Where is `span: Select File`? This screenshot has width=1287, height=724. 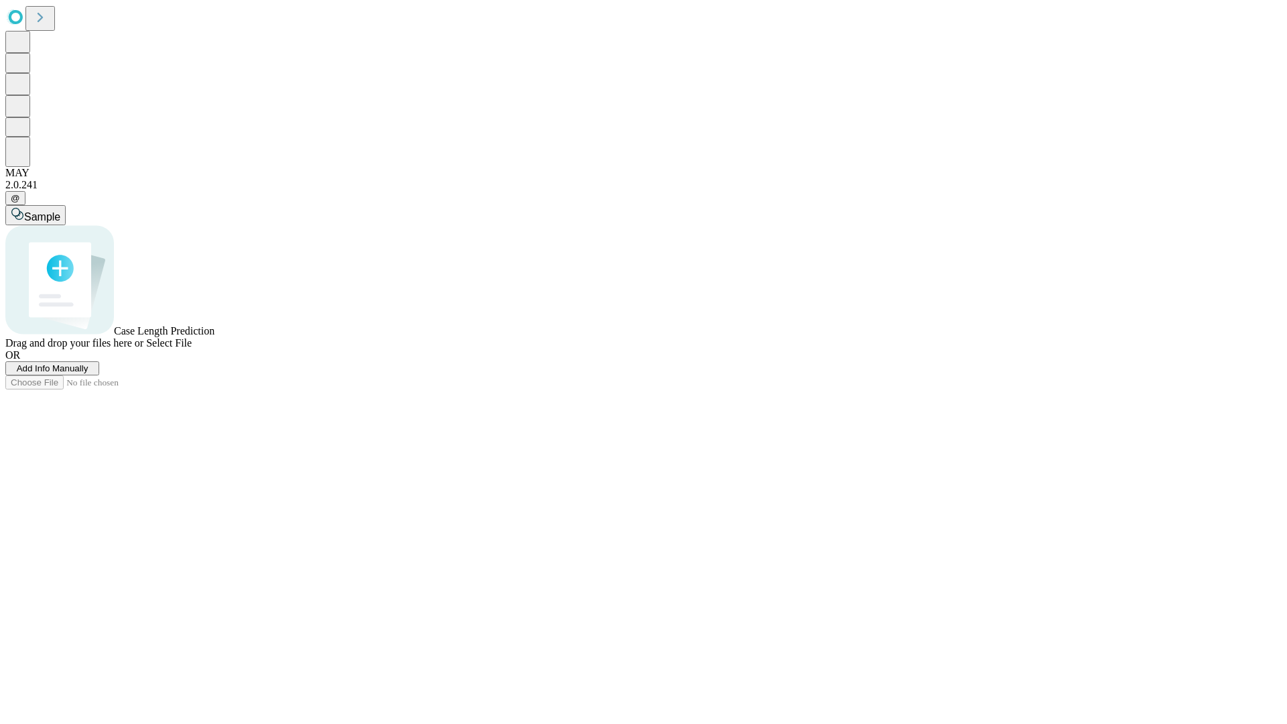
span: Select File is located at coordinates (169, 343).